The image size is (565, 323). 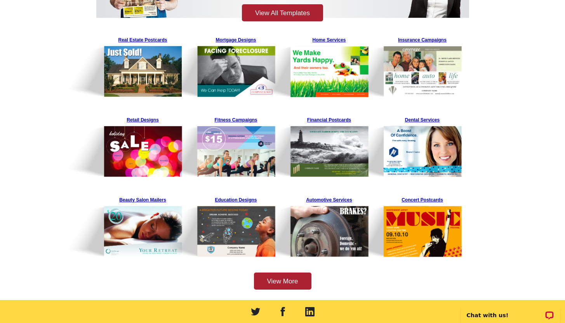 What do you see at coordinates (143, 66) in the screenshot?
I see `a: Real Estate Postcards` at bounding box center [143, 66].